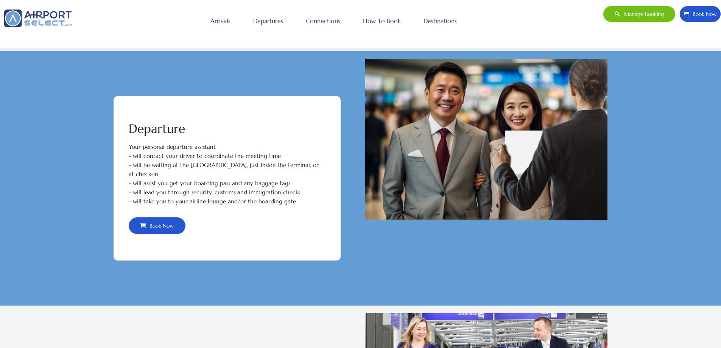 This screenshot has width=721, height=348. What do you see at coordinates (227, 151) in the screenshot?
I see `p: Your personal departure assistant - will contact your driver to coordinate the meeting time` at bounding box center [227, 151].